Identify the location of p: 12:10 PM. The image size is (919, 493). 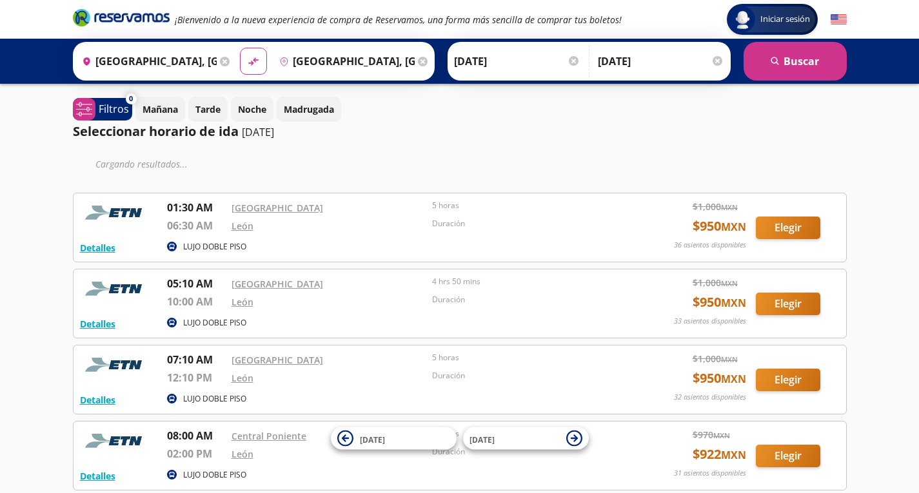
(196, 378).